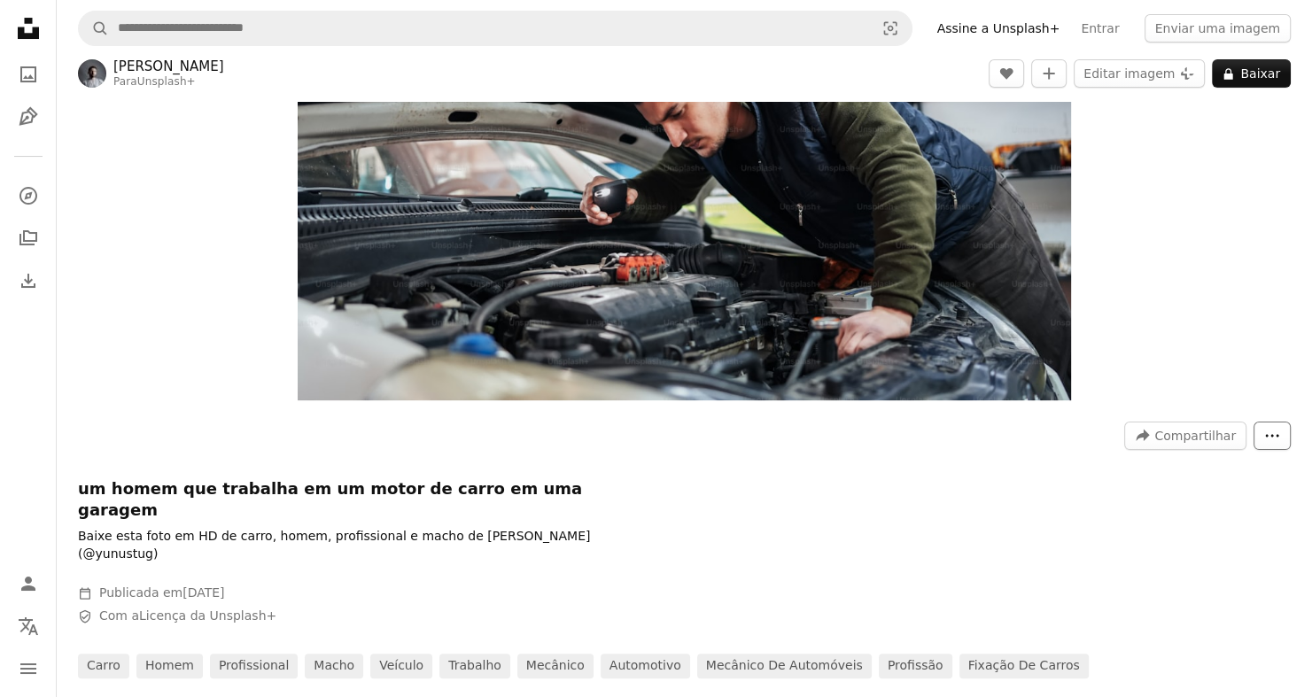  Describe the element at coordinates (162, 593) in the screenshot. I see `span: Publicada em` at that location.